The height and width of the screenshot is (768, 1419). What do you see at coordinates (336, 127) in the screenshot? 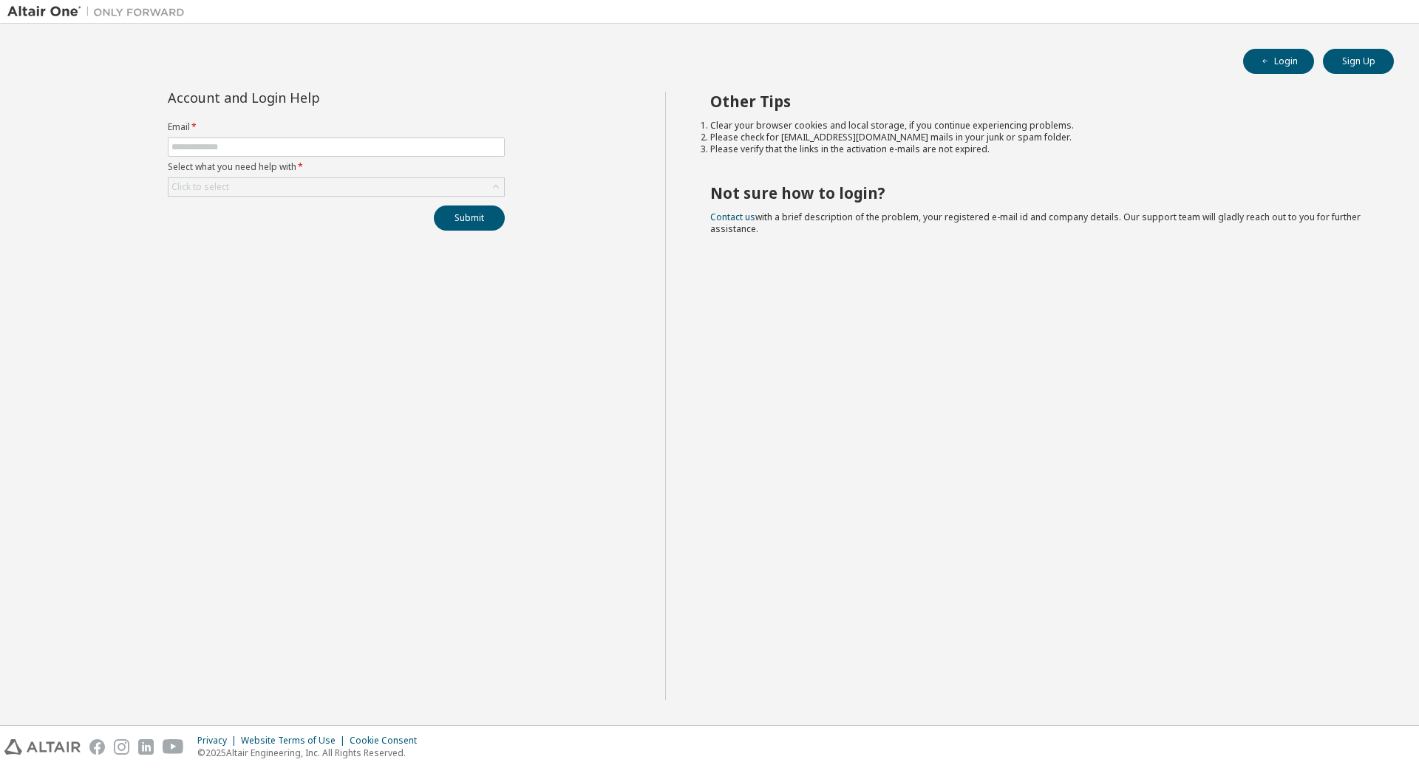
I see `label: Email` at bounding box center [336, 127].